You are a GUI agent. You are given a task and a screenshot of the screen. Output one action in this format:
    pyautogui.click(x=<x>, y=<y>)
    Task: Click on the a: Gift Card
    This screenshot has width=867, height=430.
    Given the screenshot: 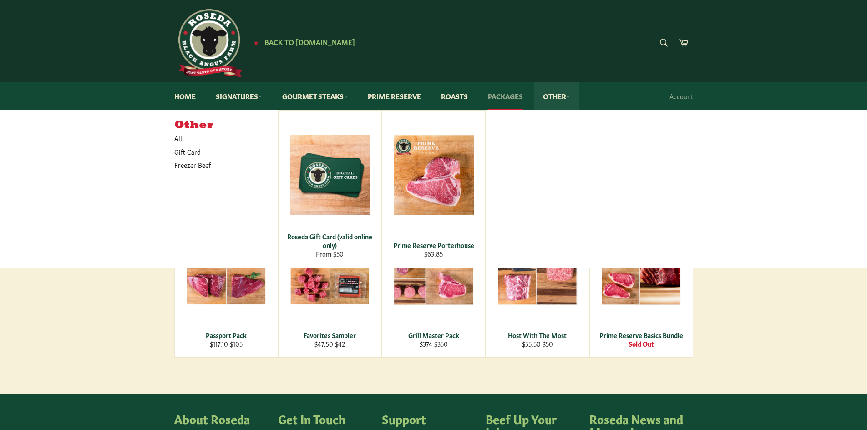 What is the action you would take?
    pyautogui.click(x=219, y=151)
    